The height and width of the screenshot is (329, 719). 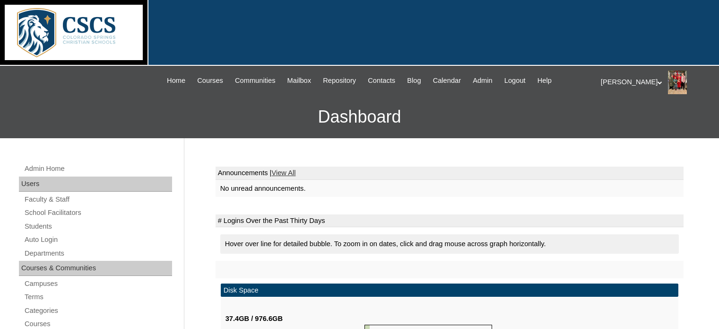 What do you see at coordinates (98, 253) in the screenshot?
I see `a: Departments` at bounding box center [98, 253].